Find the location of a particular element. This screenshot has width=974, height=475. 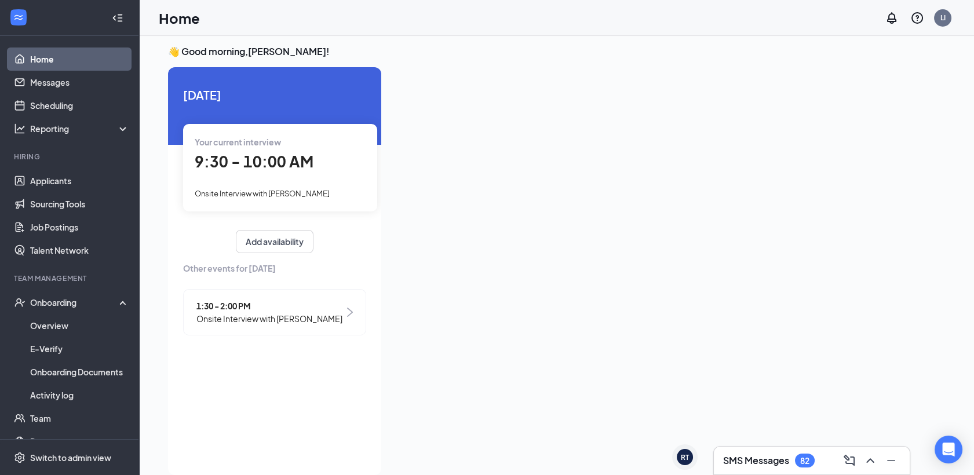

button: Add availability is located at coordinates (275, 242).